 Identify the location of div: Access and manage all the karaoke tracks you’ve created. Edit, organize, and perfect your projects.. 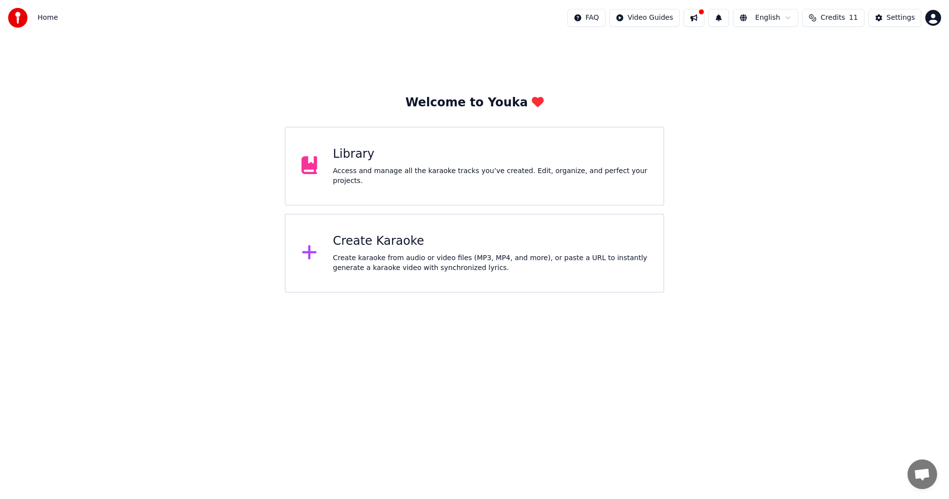
(491, 176).